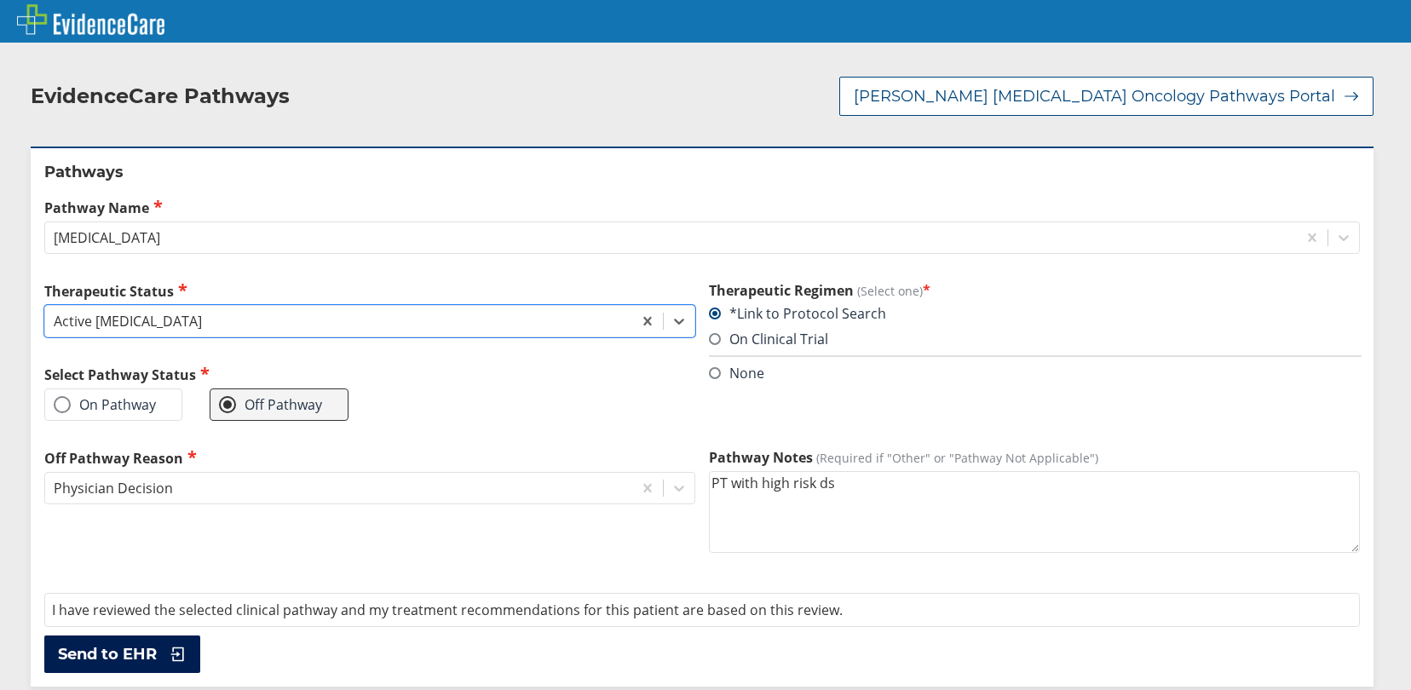 Image resolution: width=1411 pixels, height=690 pixels. I want to click on label: On Clinical Trial, so click(769, 339).